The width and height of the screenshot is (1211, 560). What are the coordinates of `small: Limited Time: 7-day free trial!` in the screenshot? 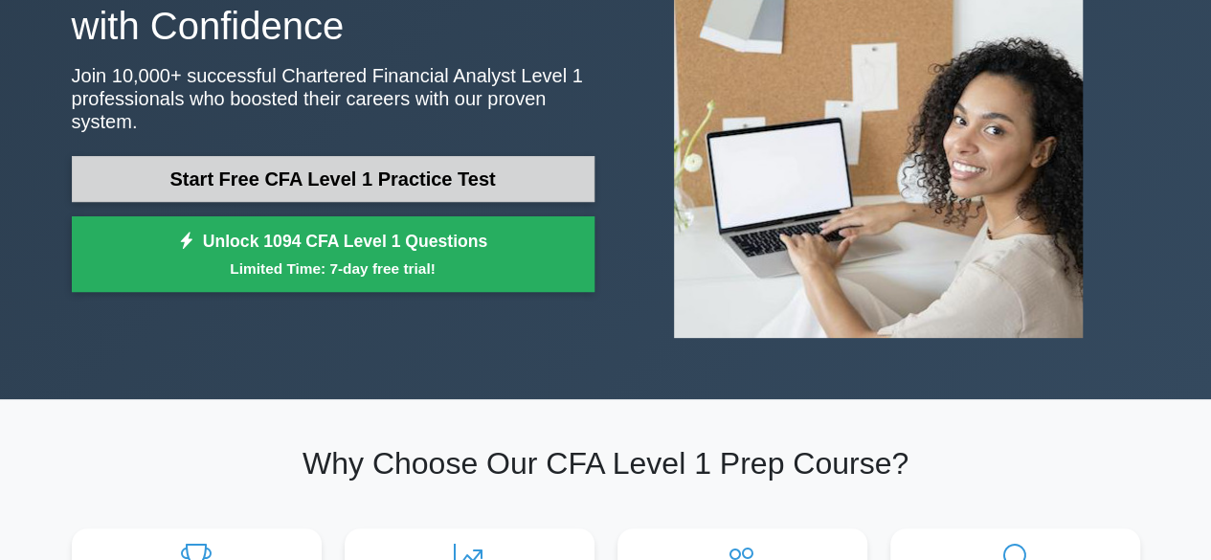 It's located at (333, 268).